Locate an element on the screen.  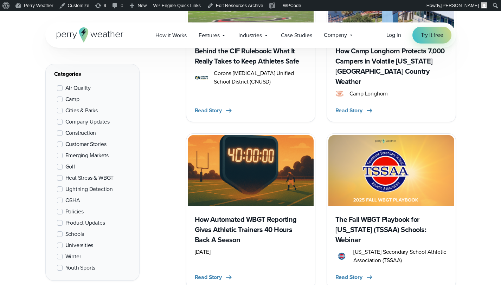
span: Winter is located at coordinates (73, 257).